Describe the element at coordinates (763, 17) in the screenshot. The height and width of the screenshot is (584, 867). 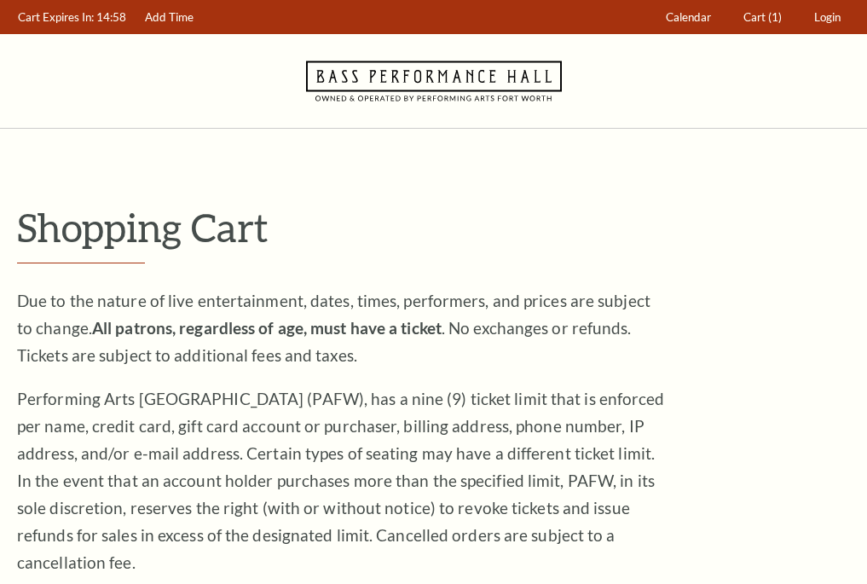
I see `a: Cart (1)` at that location.